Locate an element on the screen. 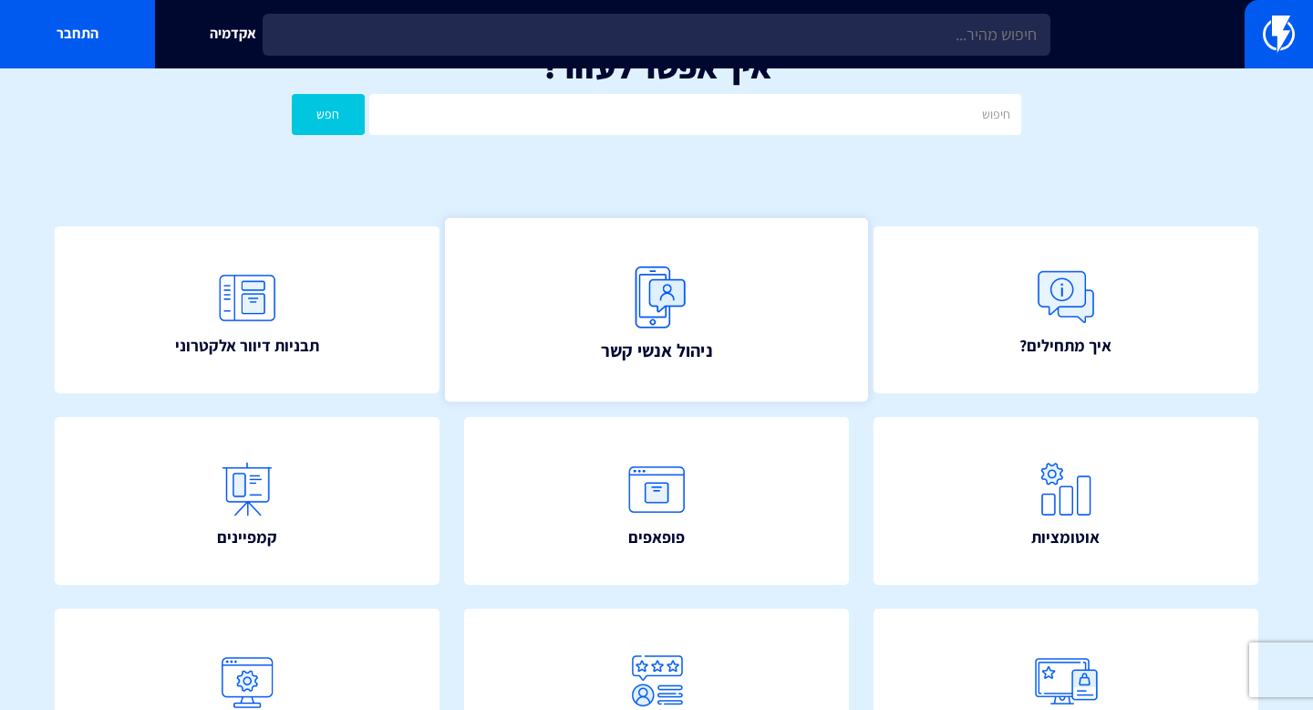 This screenshot has height=710, width=1313. span: ניהול אנשי קשר is located at coordinates (657, 349).